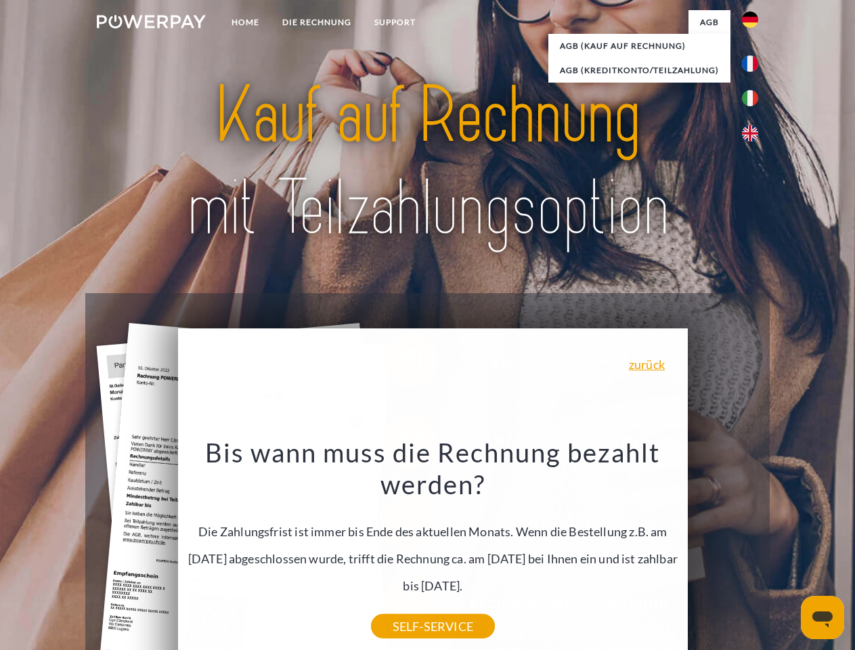  I want to click on a: zurück, so click(647, 364).